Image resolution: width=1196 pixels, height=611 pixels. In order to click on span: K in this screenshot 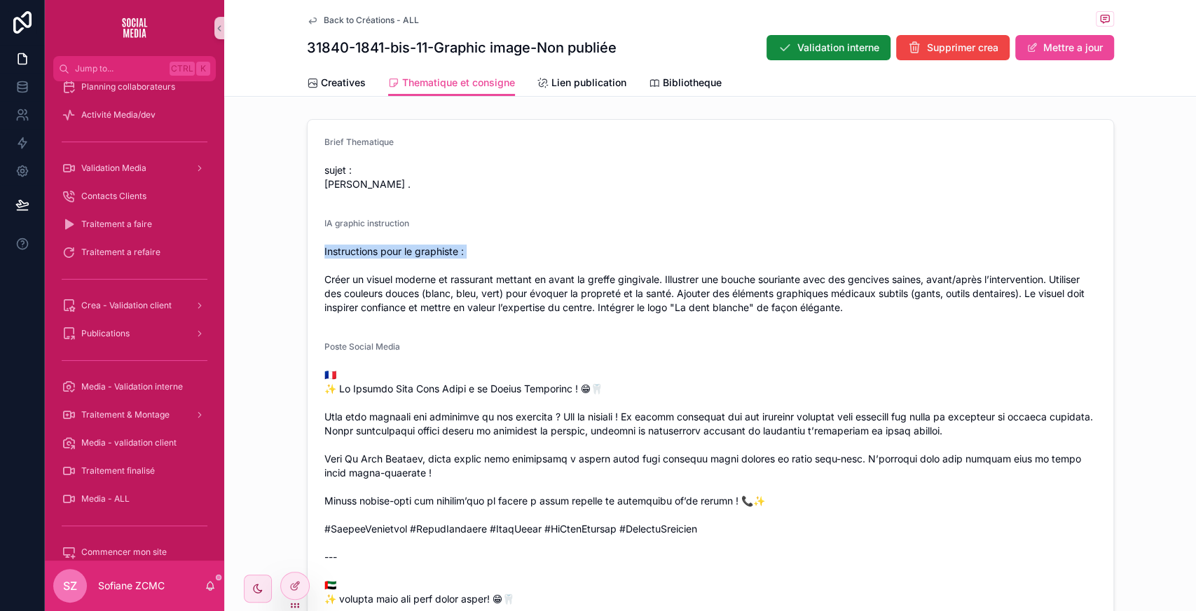, I will do `click(203, 69)`.